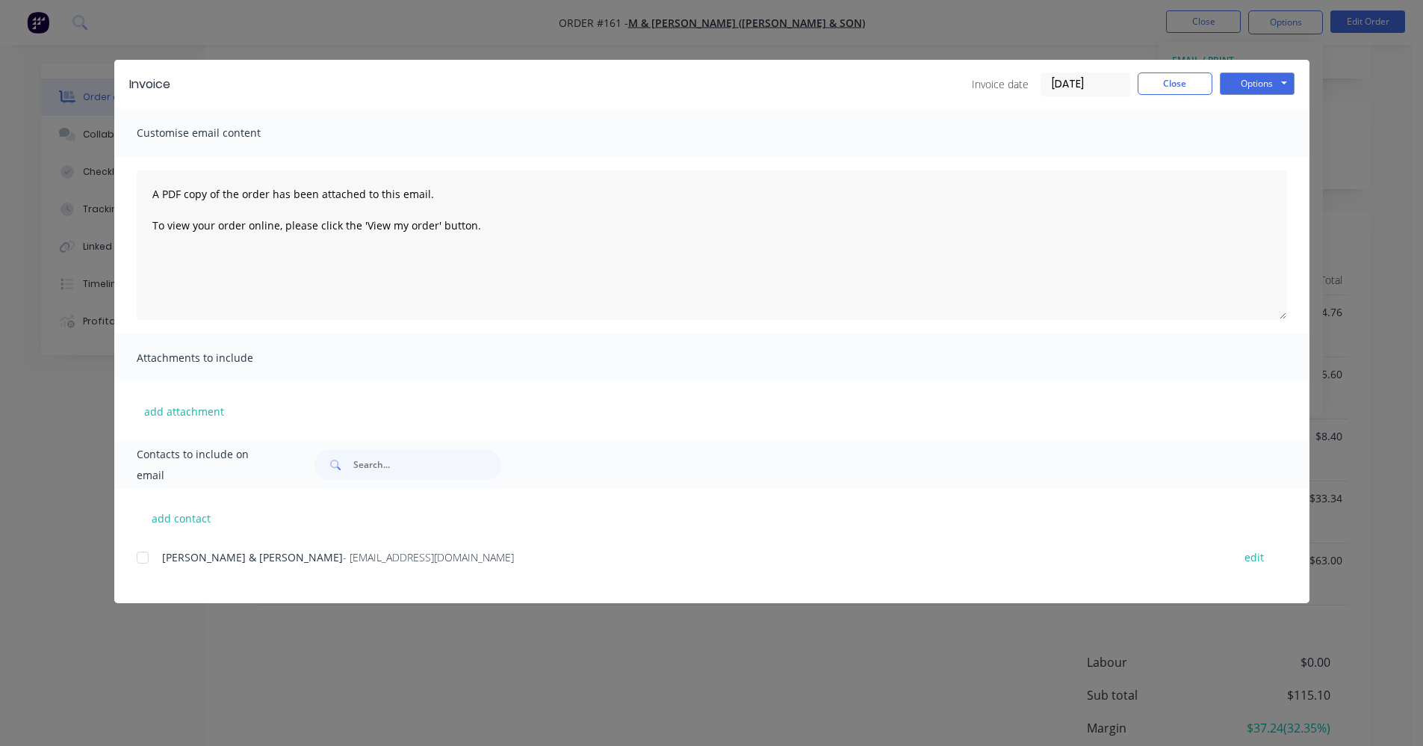 The image size is (1423, 746). Describe the element at coordinates (1001, 84) in the screenshot. I see `span: Invoice date` at that location.